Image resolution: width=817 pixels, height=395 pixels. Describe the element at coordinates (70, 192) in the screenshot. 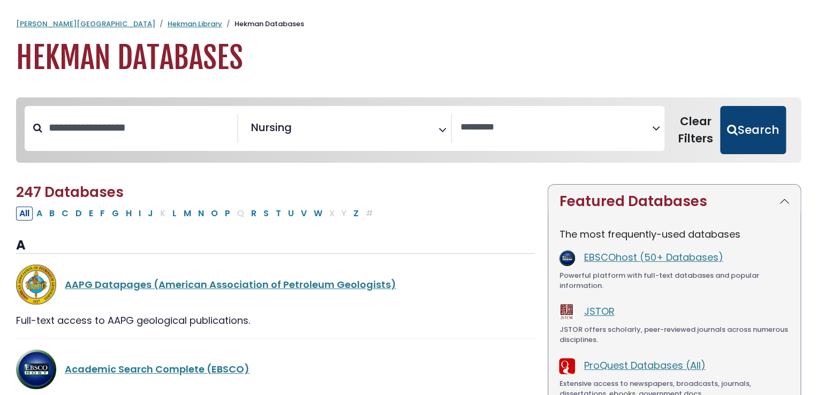

I see `span: 247 Databases` at that location.